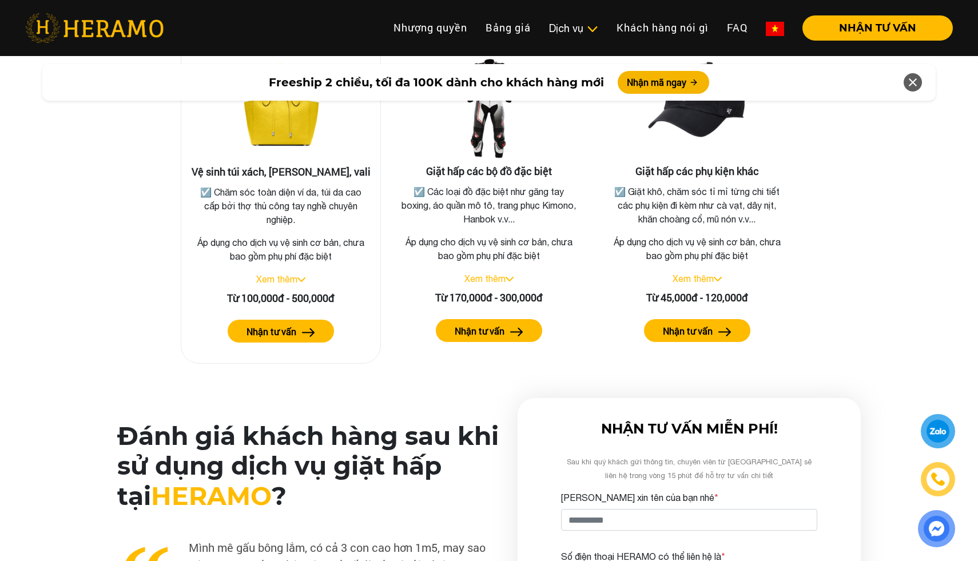  I want to click on a: Nhượng quyền, so click(430, 27).